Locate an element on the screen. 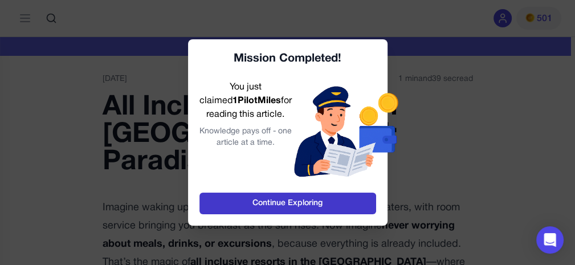  div: Mission Completed! is located at coordinates (288, 59).